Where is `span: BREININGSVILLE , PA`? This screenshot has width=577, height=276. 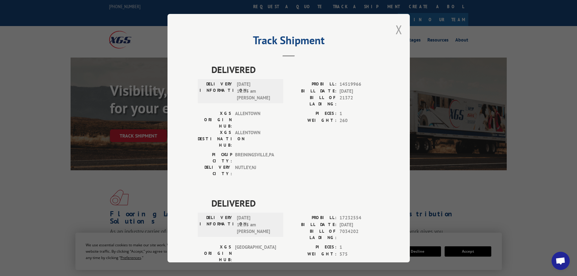
span: BREININGSVILLE , PA is located at coordinates (255, 158).